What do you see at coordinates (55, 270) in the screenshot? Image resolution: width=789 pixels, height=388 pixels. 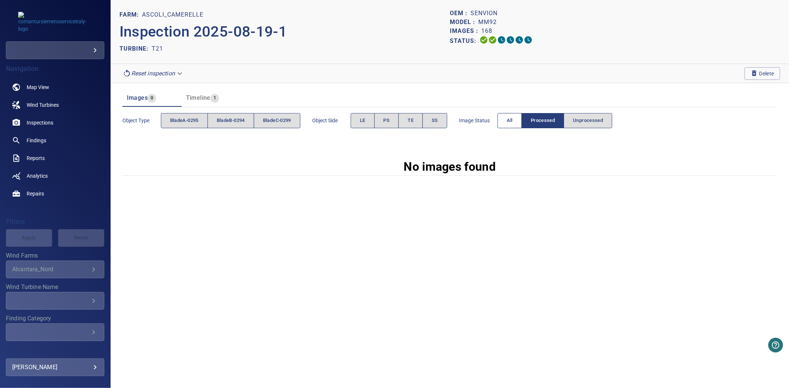 I see `div: Wind Farms` at bounding box center [55, 270].